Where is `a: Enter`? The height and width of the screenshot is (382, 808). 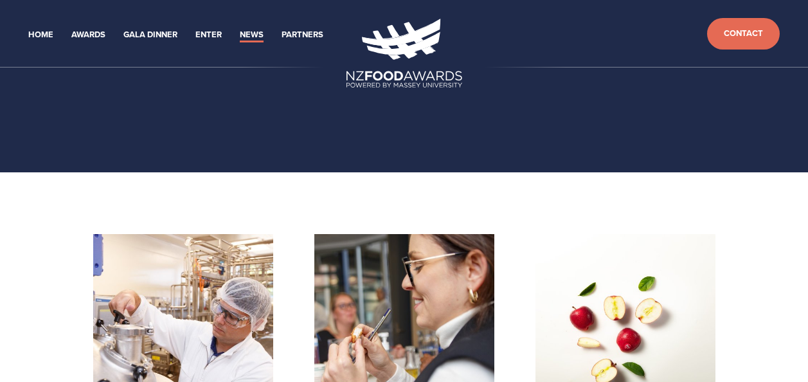
a: Enter is located at coordinates (208, 35).